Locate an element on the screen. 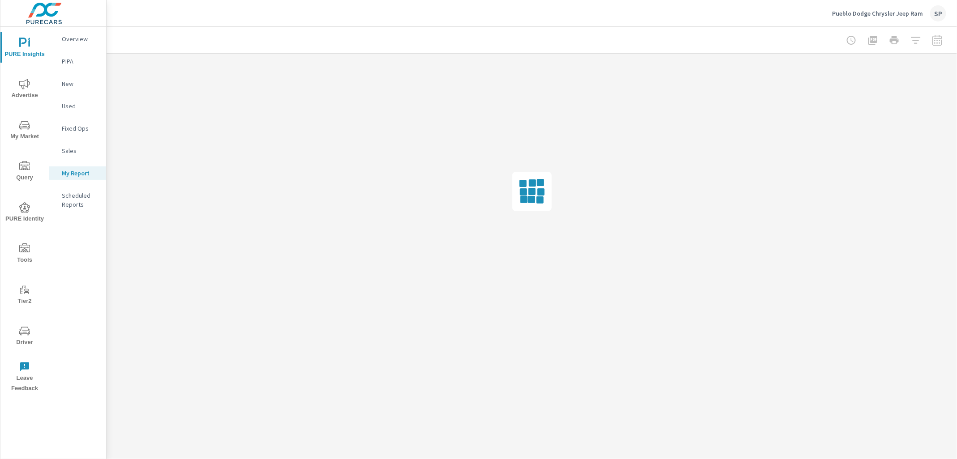  p: Used is located at coordinates (80, 106).